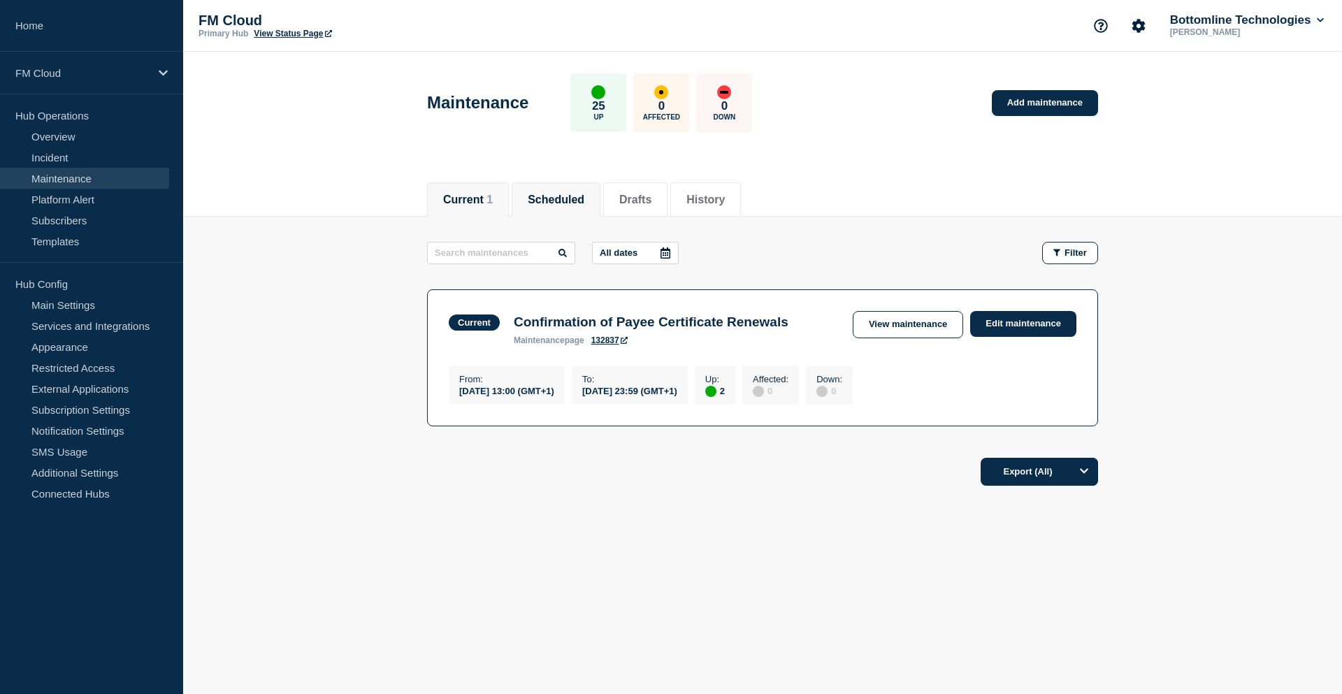 The image size is (1342, 694). Describe the element at coordinates (770, 379) in the screenshot. I see `p: Affected :` at that location.